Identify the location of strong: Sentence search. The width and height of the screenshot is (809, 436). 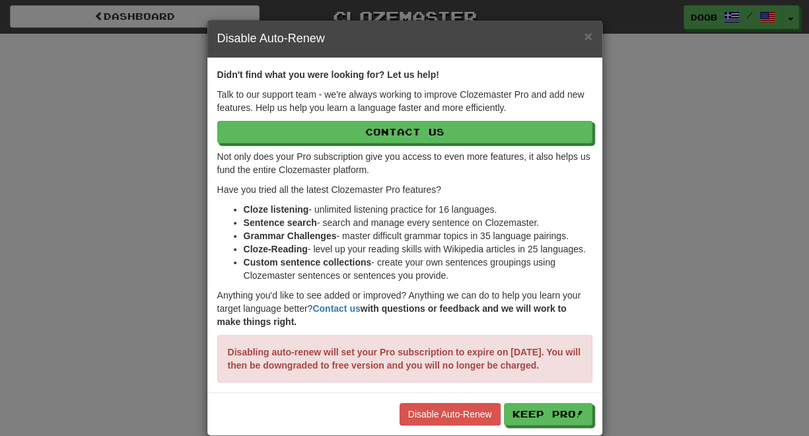
(280, 223).